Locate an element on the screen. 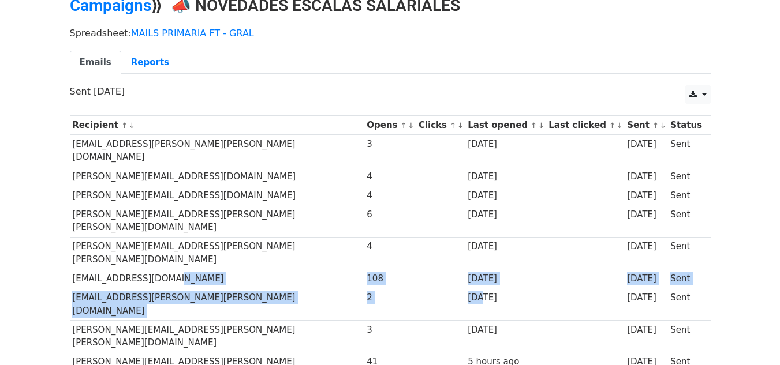 The height and width of the screenshot is (365, 780). th: Last opened is located at coordinates (505, 125).